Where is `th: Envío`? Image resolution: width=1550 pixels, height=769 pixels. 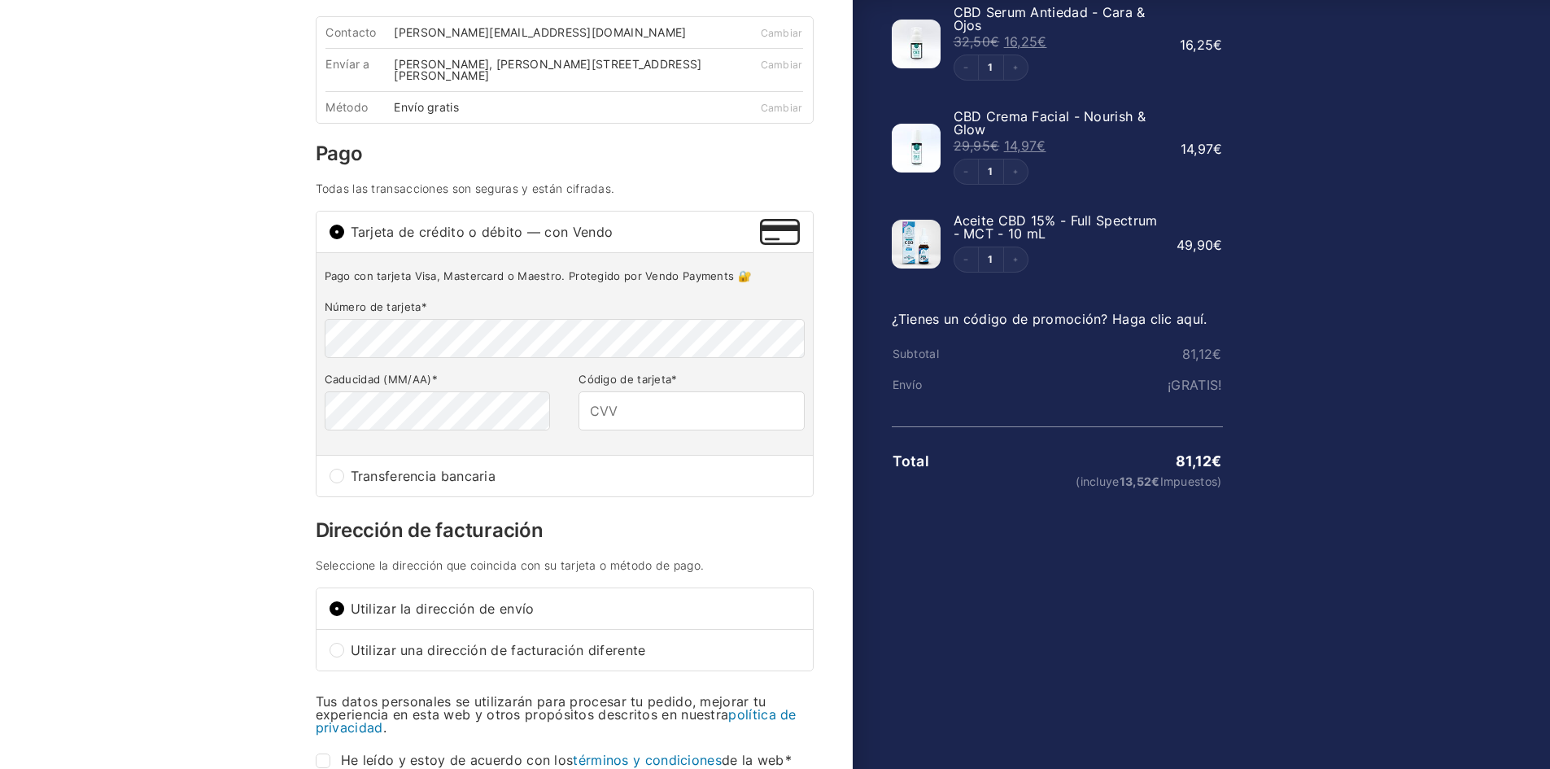 th: Envío is located at coordinates (947, 385).